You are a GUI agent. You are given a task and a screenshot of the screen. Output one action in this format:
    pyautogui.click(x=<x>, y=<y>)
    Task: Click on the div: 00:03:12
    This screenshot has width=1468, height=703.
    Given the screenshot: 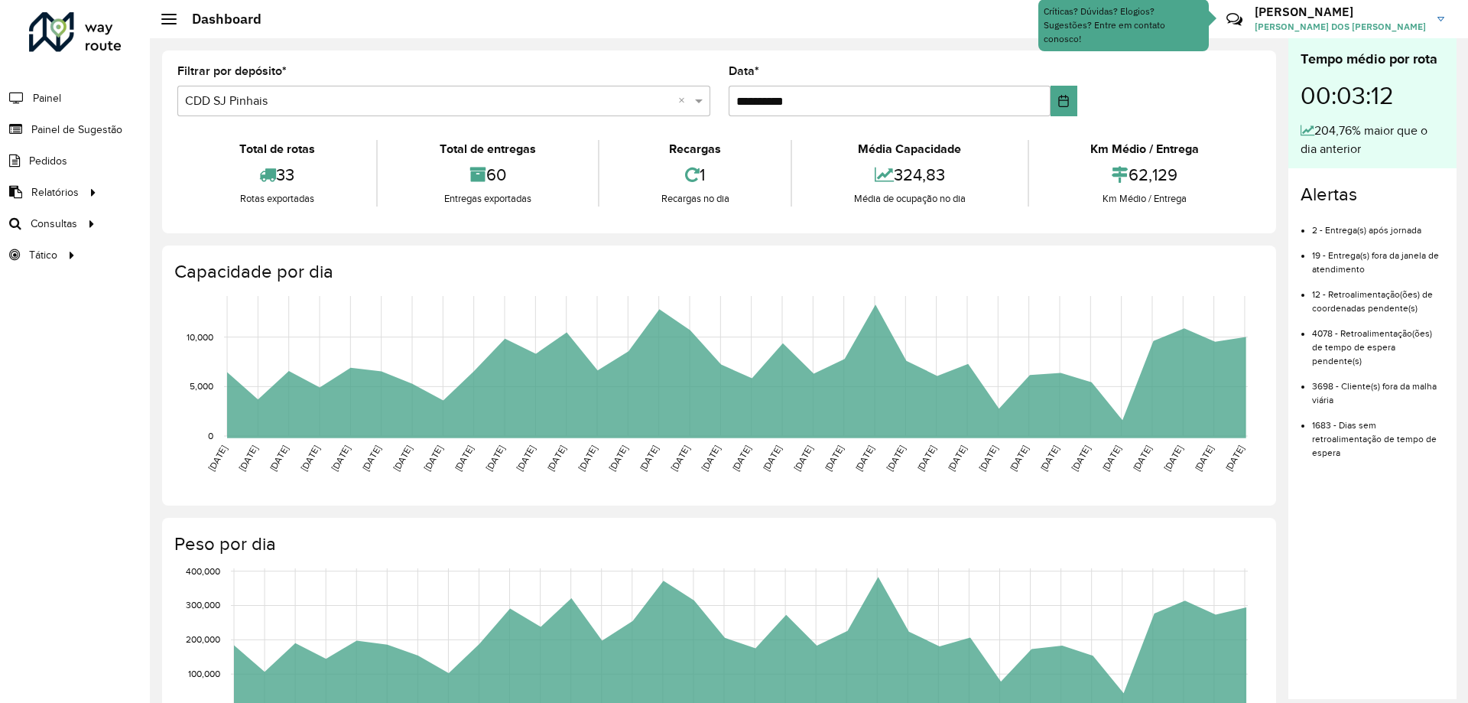 What is the action you would take?
    pyautogui.click(x=1372, y=96)
    